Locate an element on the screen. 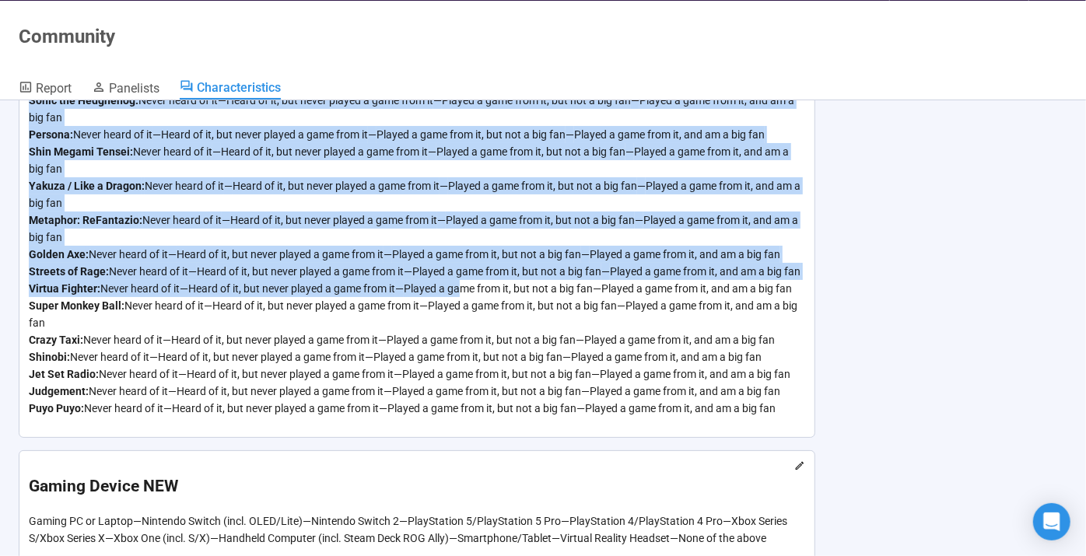 Image resolution: width=1086 pixels, height=556 pixels. strong: Super Monkey Ball : is located at coordinates (76, 306).